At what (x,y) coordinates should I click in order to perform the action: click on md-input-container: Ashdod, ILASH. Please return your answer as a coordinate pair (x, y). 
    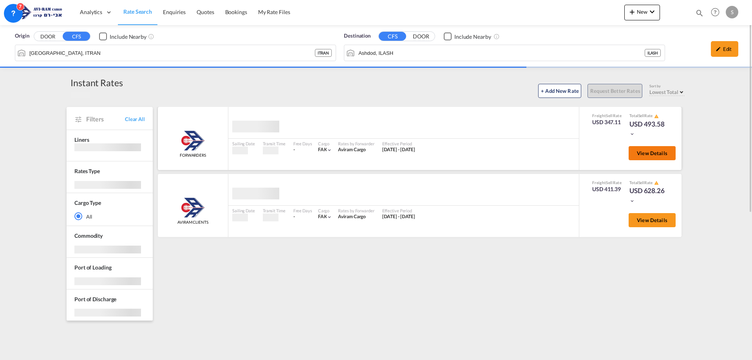
    Looking at the image, I should click on (504, 53).